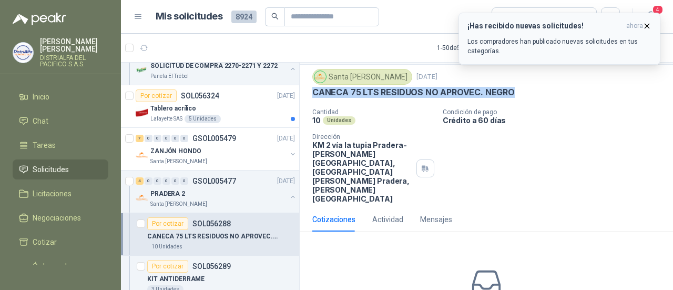 The image size is (673, 290). I want to click on button: 4, so click(651, 17).